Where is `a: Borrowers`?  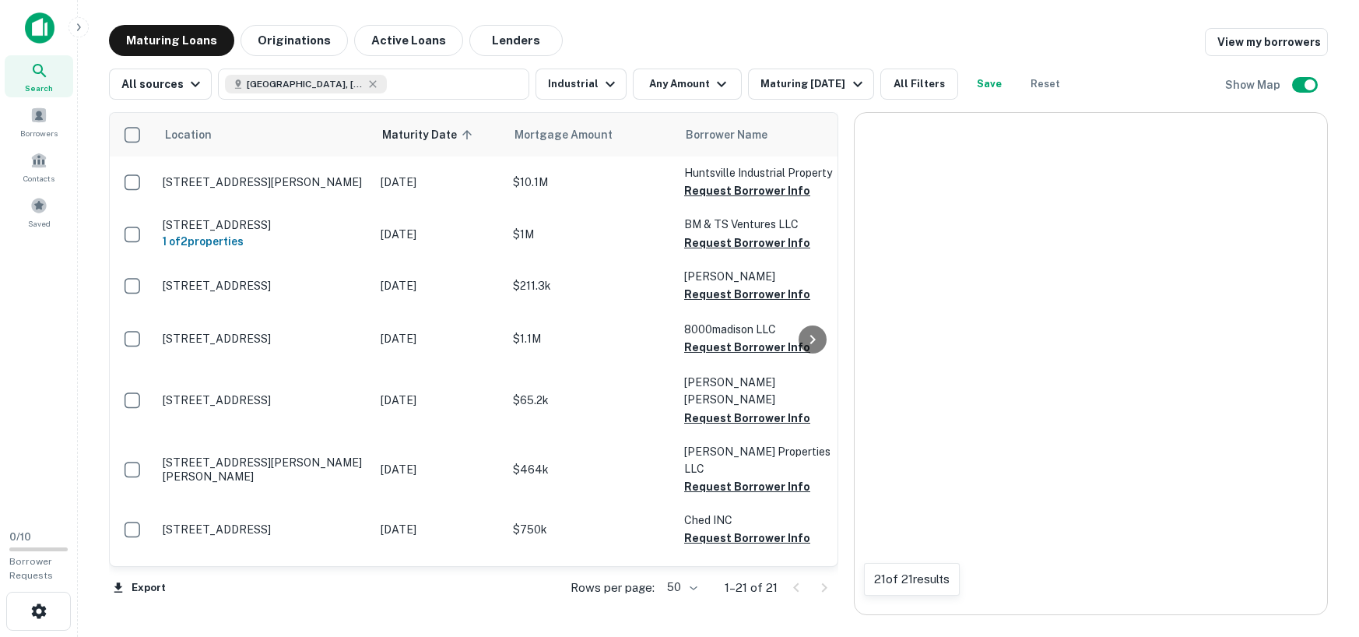 a: Borrowers is located at coordinates (39, 121).